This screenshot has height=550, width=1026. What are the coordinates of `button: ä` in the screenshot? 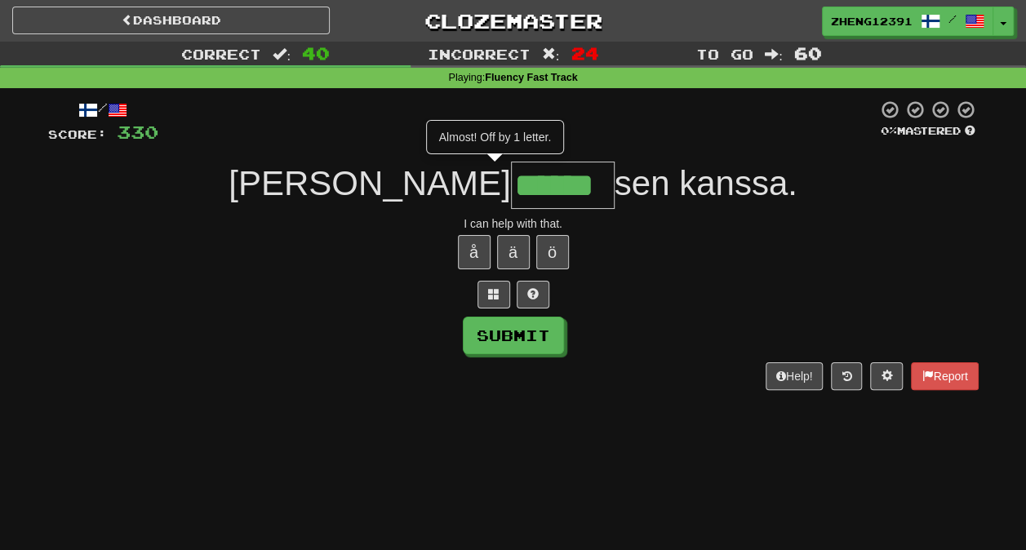 It's located at (513, 252).